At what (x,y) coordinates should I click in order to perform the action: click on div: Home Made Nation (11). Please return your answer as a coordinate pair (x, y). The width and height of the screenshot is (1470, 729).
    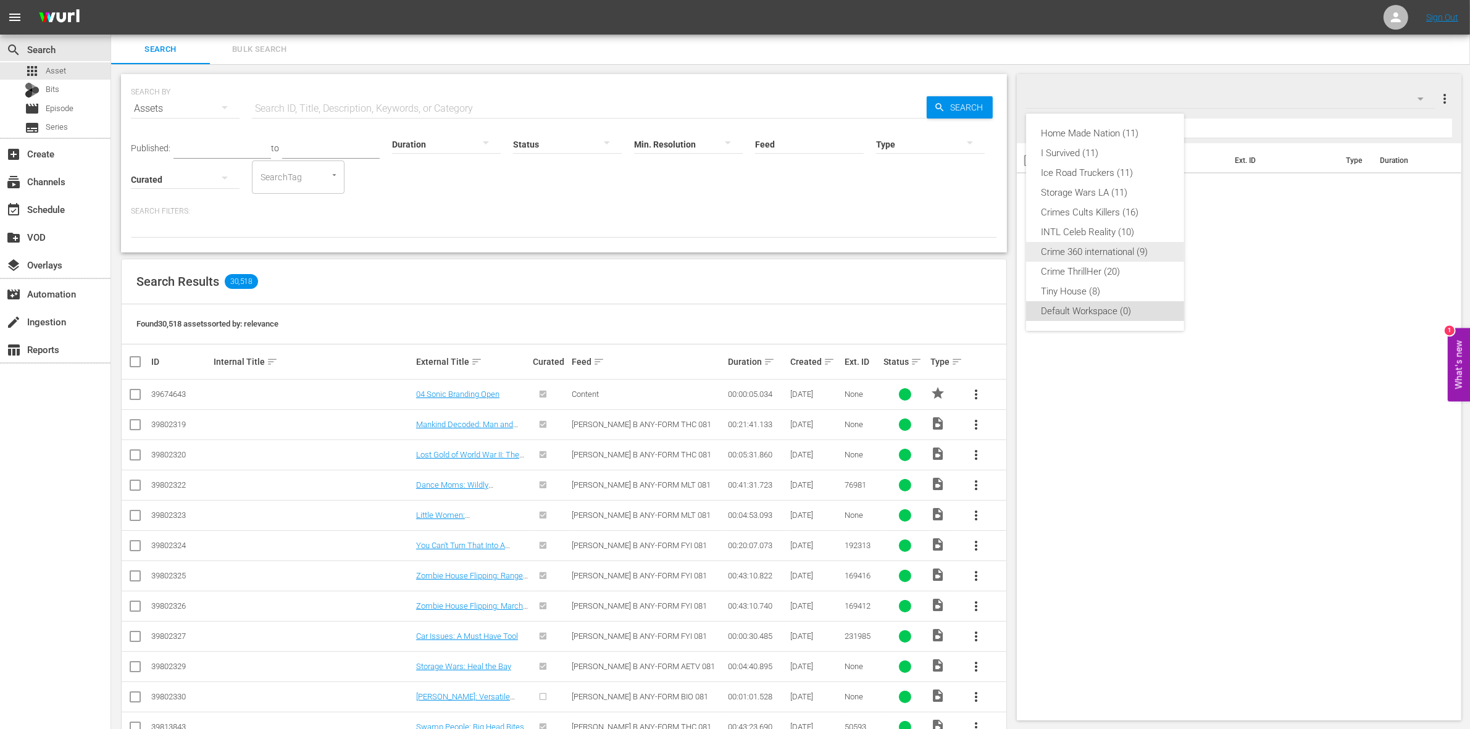
    Looking at the image, I should click on (1105, 133).